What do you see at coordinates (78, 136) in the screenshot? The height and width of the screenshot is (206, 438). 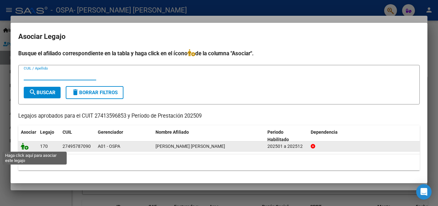 I see `datatable-header-cell: CUIL` at bounding box center [78, 136].